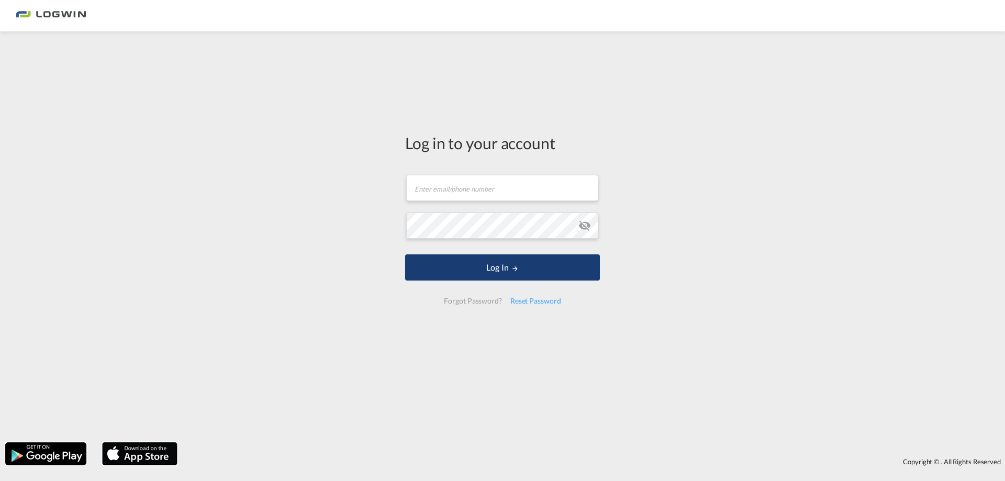 The height and width of the screenshot is (481, 1005). I want to click on div: Forgot Password?, so click(472, 301).